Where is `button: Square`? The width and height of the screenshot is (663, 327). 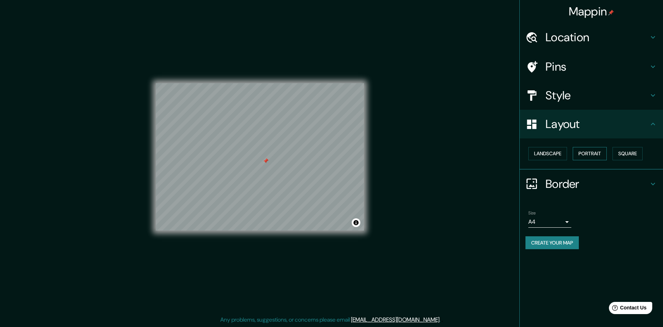 button: Square is located at coordinates (628, 153).